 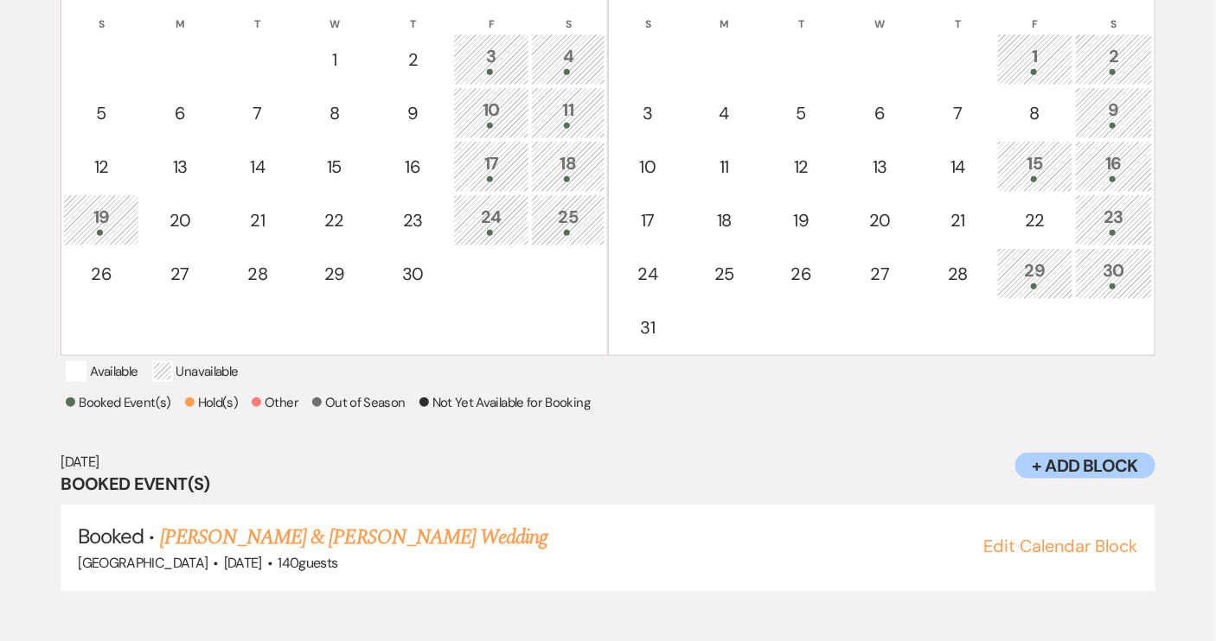 What do you see at coordinates (607, 484) in the screenshot?
I see `h3: Booked Event(s)` at bounding box center [607, 484].